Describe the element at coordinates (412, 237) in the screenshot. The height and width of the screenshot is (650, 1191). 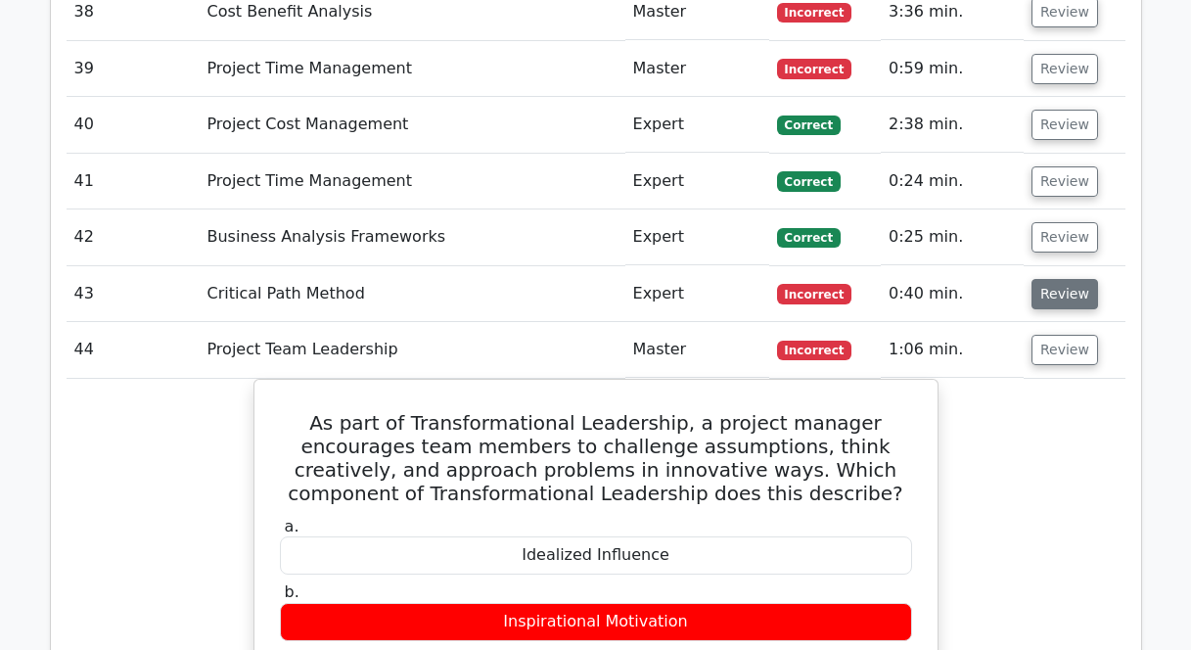
I see `td: Business Analysis Frameworks` at that location.